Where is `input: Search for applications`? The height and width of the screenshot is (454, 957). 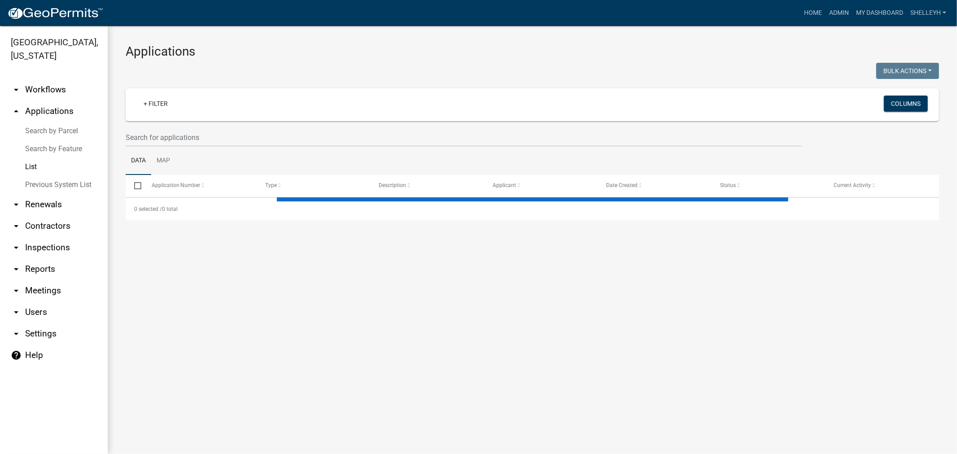
input: Search for applications is located at coordinates (463, 137).